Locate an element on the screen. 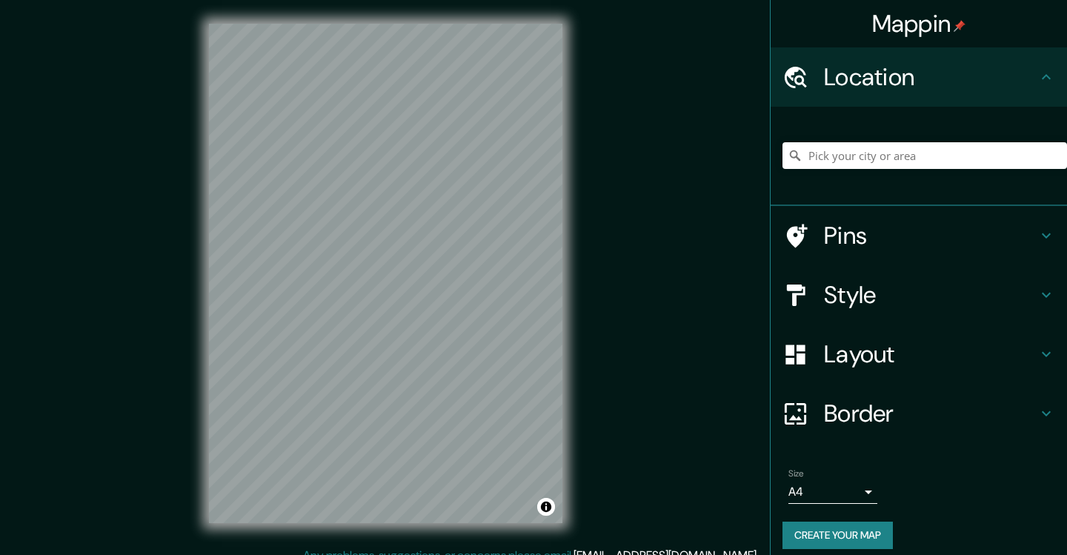 This screenshot has width=1067, height=555. h4: Pins is located at coordinates (931, 236).